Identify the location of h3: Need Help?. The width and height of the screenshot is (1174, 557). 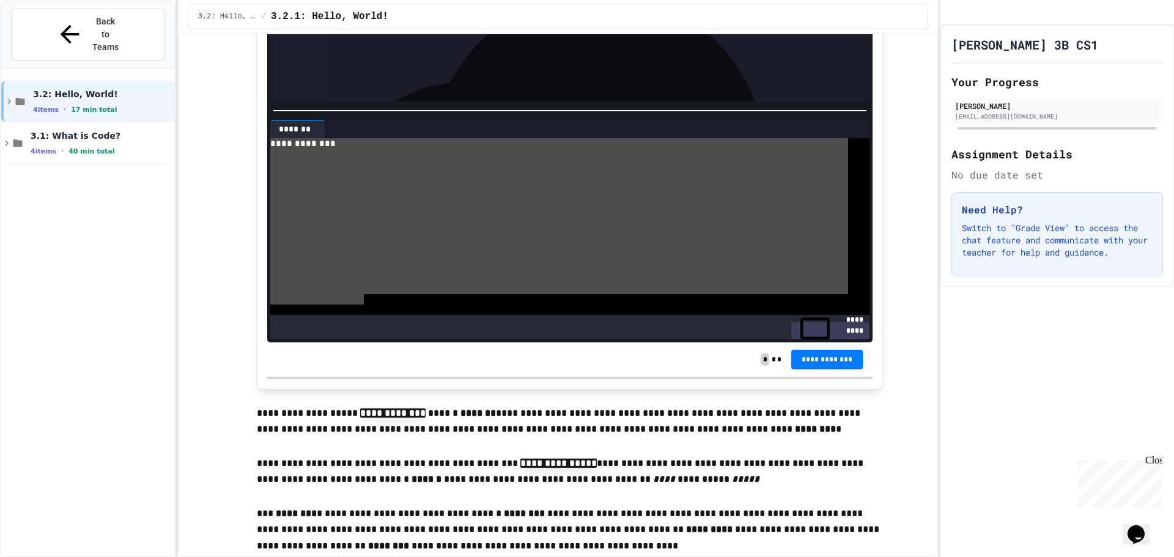
(1057, 210).